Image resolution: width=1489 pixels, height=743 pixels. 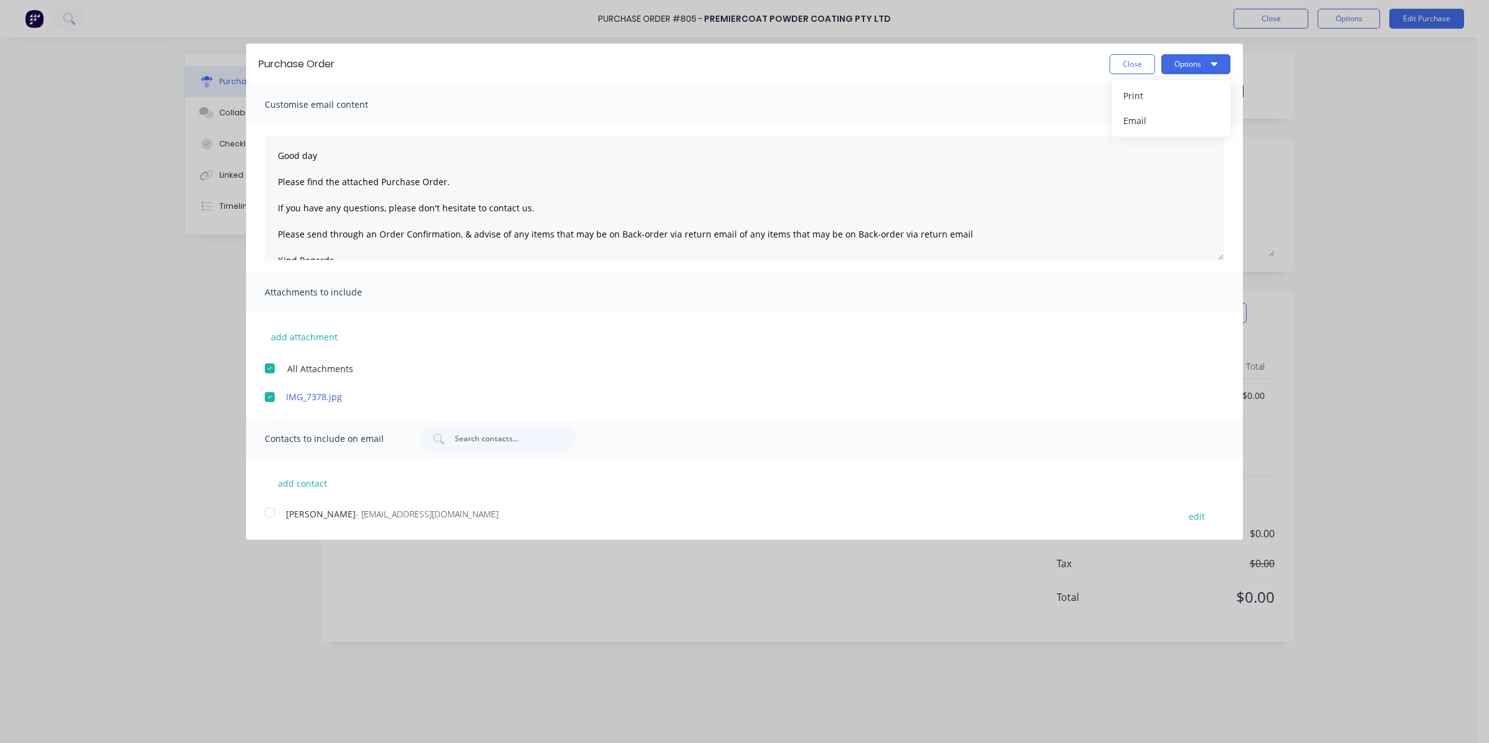 I want to click on a: IMG_7378.jpg, so click(x=726, y=396).